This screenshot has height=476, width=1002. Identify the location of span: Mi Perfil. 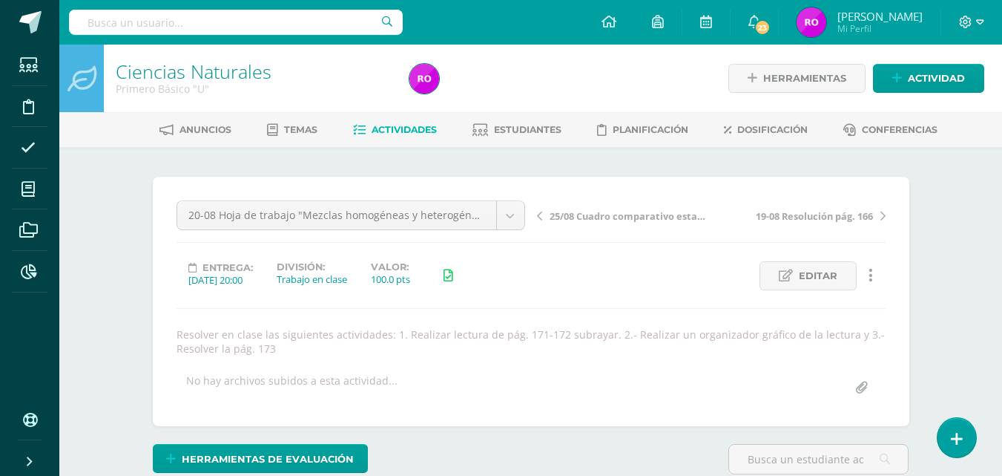
(880, 28).